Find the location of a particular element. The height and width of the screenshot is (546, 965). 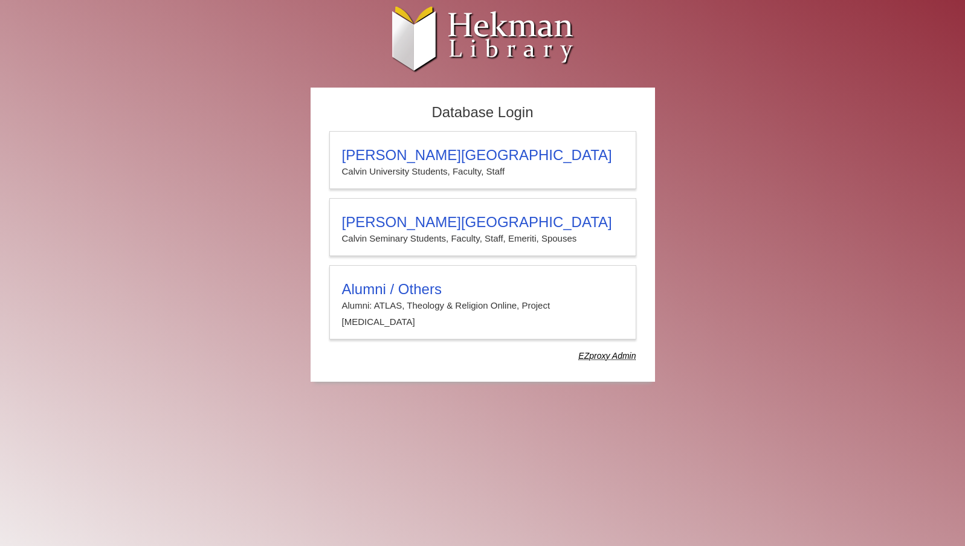

dfn: Use Alumni login is located at coordinates (607, 356).